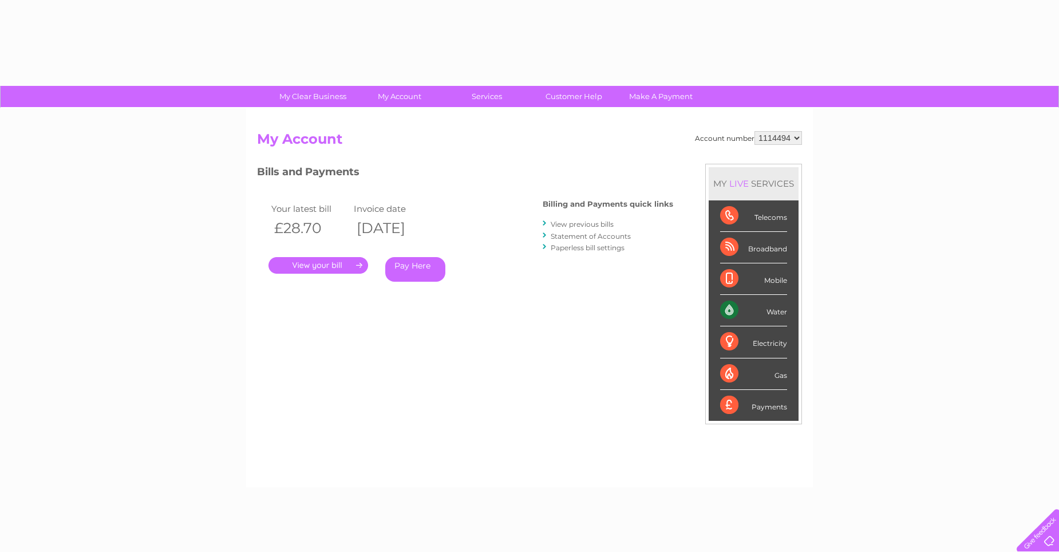 This screenshot has height=552, width=1059. Describe the element at coordinates (748, 138) in the screenshot. I see `div: Account number` at that location.